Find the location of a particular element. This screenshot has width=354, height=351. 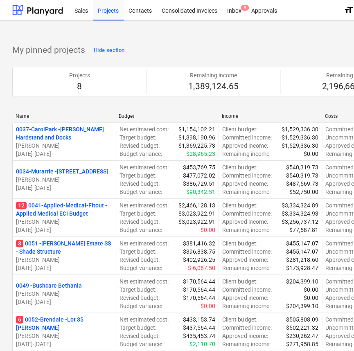

p: $505,808.09 is located at coordinates (302, 319).